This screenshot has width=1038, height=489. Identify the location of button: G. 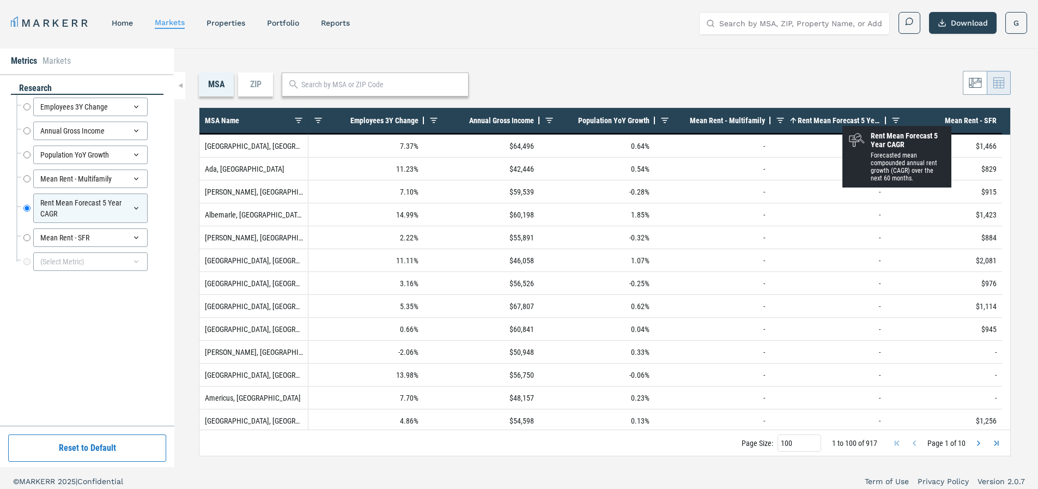
(1016, 23).